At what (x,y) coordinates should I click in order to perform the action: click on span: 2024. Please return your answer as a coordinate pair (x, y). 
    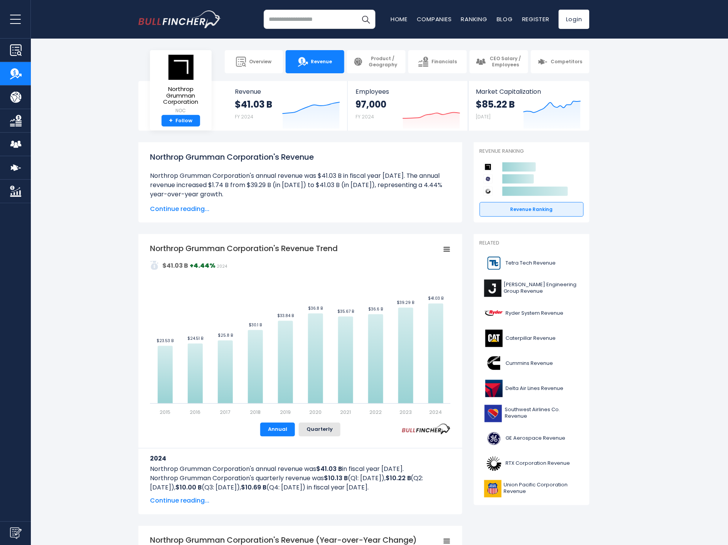
    Looking at the image, I should click on (222, 266).